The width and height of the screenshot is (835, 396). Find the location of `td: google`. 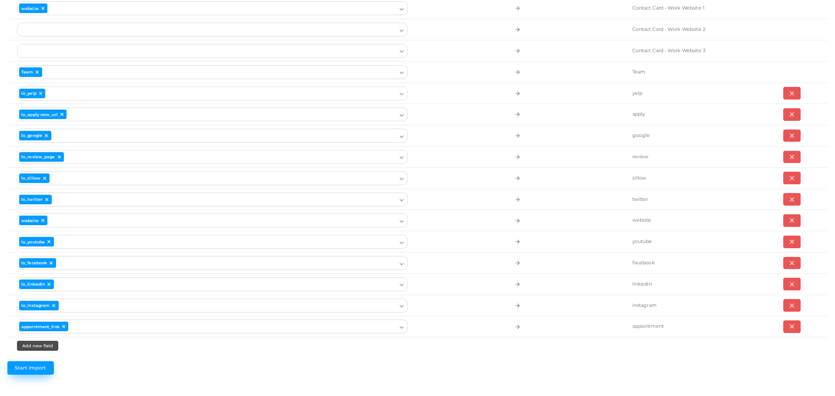

td: google is located at coordinates (698, 136).